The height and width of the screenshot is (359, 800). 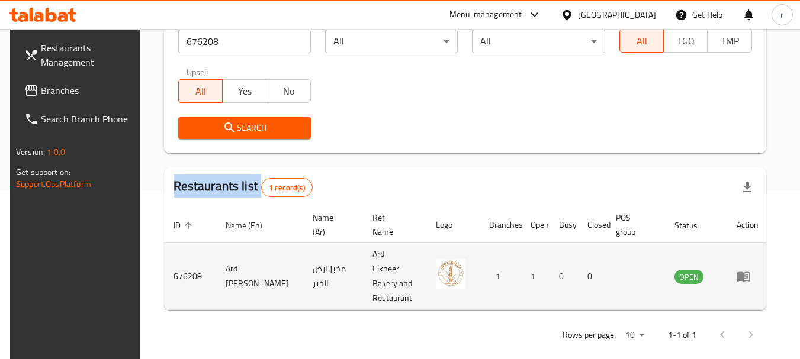 What do you see at coordinates (286, 188) in the screenshot?
I see `div: Total records count` at bounding box center [286, 188].